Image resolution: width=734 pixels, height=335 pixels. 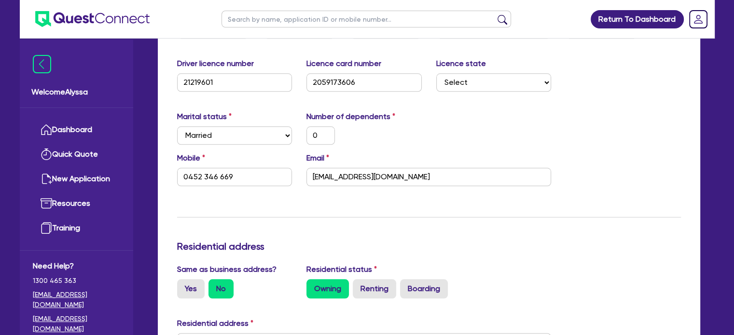 I want to click on label: Email, so click(x=318, y=158).